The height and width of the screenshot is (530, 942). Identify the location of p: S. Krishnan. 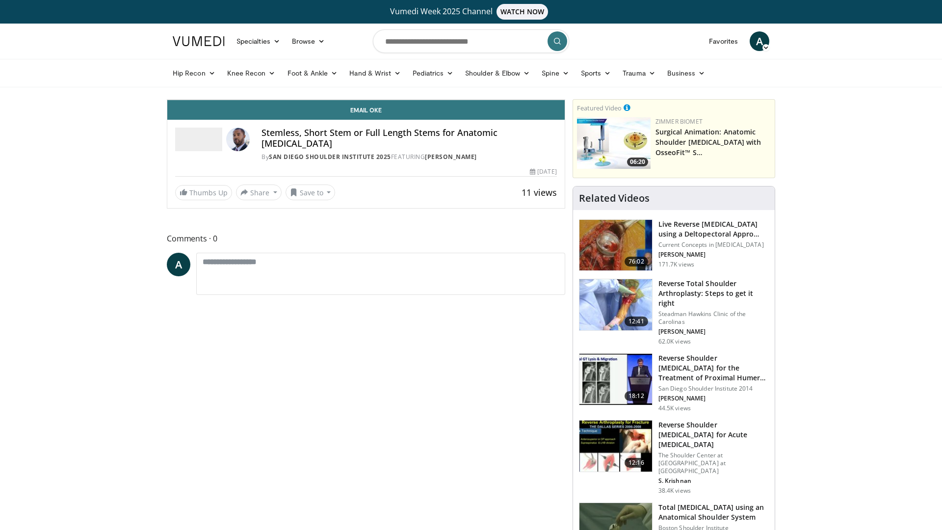
(714, 481).